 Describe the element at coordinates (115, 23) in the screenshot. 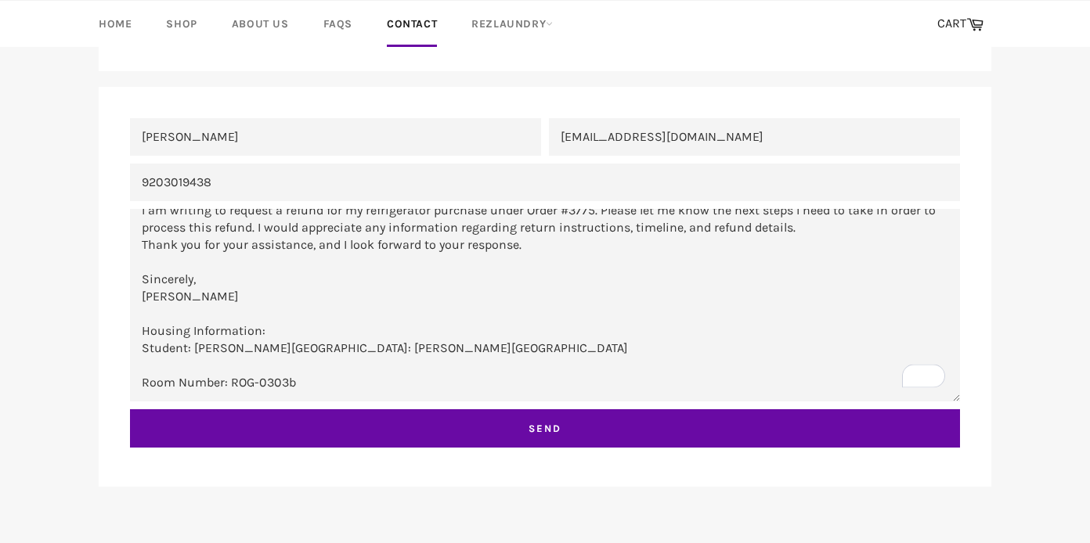

I see `a: Home` at that location.